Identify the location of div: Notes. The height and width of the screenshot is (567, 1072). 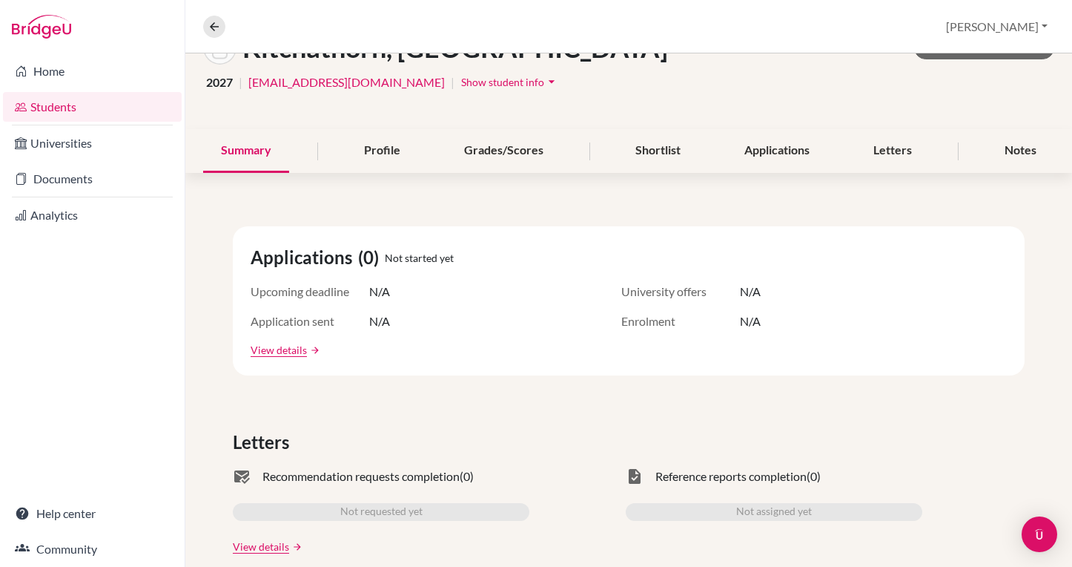
(1020, 151).